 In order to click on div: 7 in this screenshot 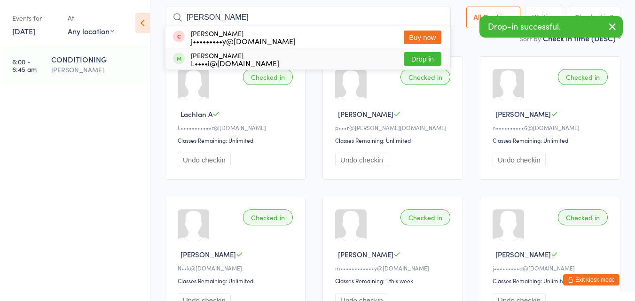, I will do `click(612, 17)`.